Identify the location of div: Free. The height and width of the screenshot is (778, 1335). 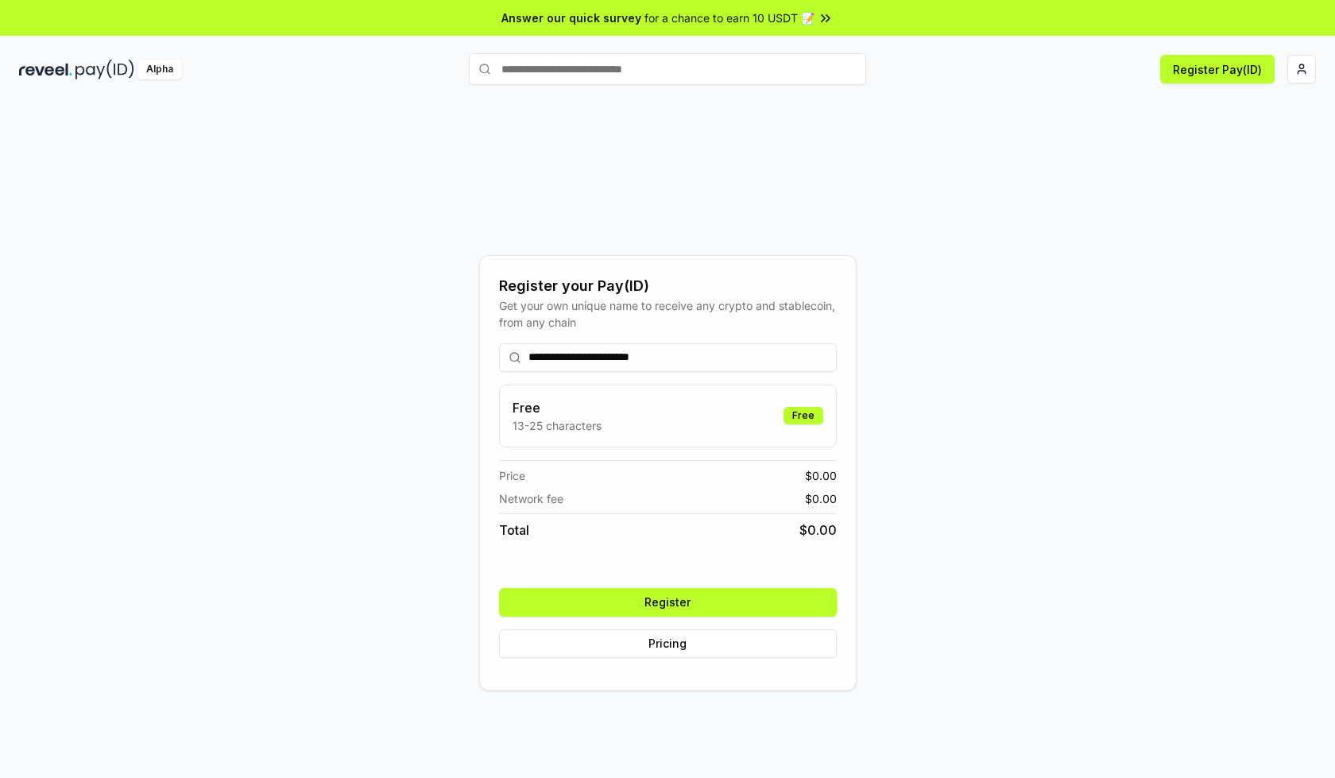
(803, 416).